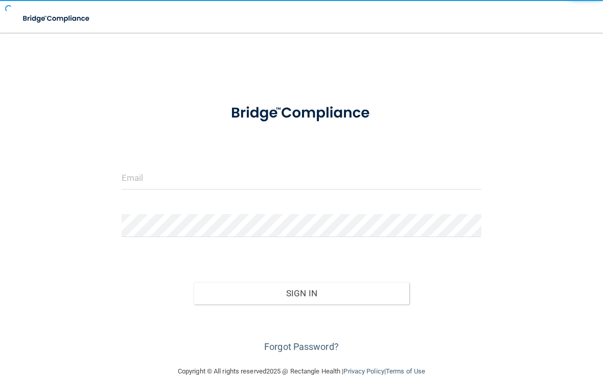 The width and height of the screenshot is (603, 375). What do you see at coordinates (363, 371) in the screenshot?
I see `a: Privacy Policy` at bounding box center [363, 371].